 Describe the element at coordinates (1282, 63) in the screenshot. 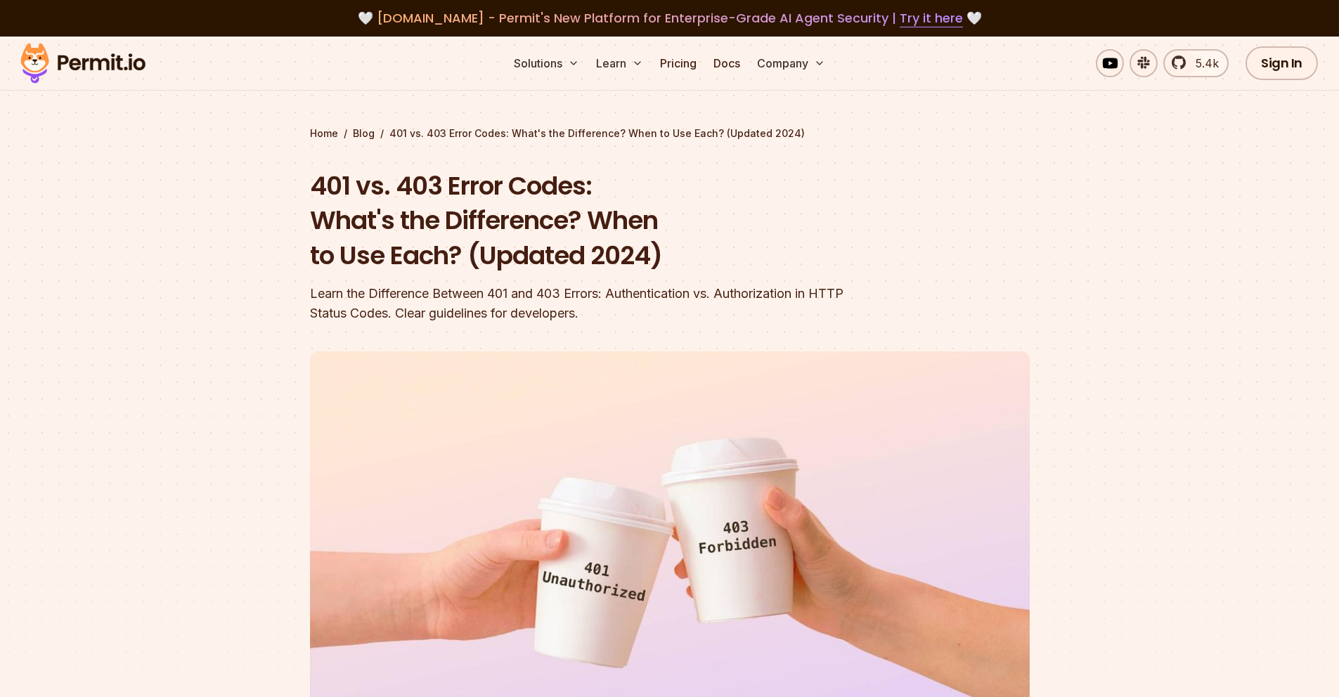

I see `a: Sign In` at that location.